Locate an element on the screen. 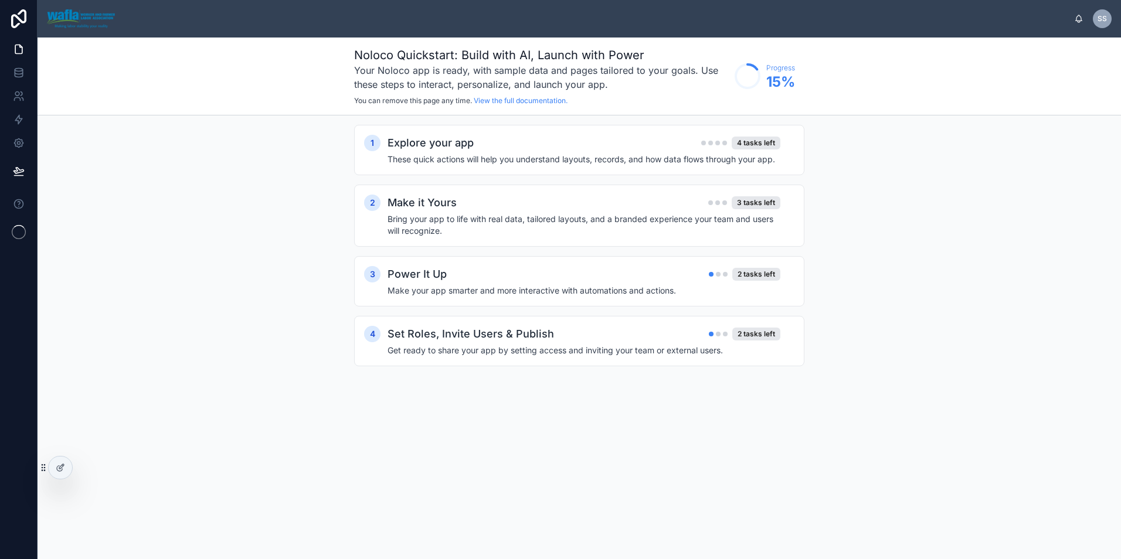 Image resolution: width=1121 pixels, height=559 pixels. div: 3 is located at coordinates (372, 274).